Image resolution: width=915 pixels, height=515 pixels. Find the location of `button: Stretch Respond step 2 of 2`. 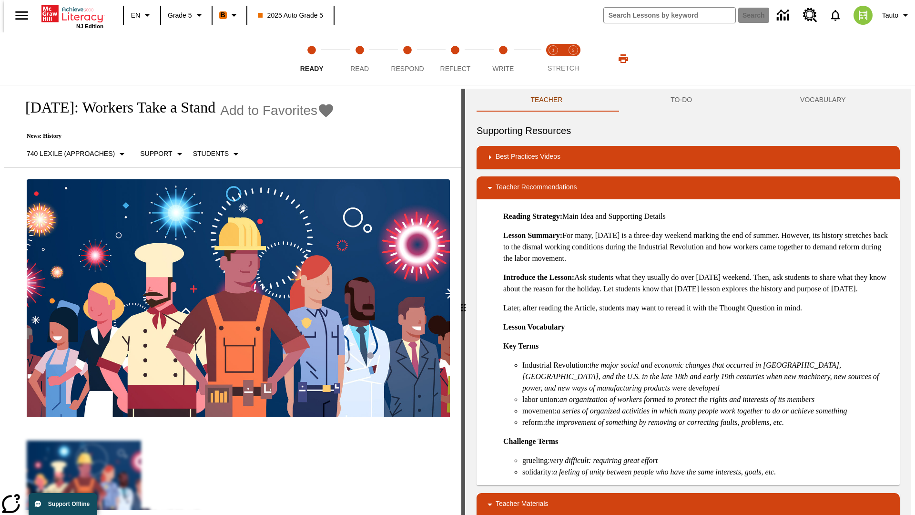

button: Stretch Respond step 2 of 2 is located at coordinates (574, 59).